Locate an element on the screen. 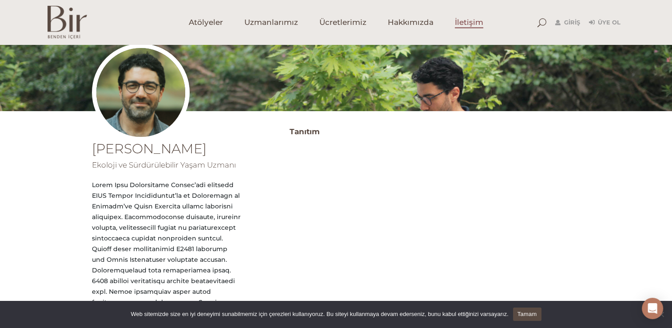 This screenshot has width=672, height=328. a: Tamam is located at coordinates (527, 314).